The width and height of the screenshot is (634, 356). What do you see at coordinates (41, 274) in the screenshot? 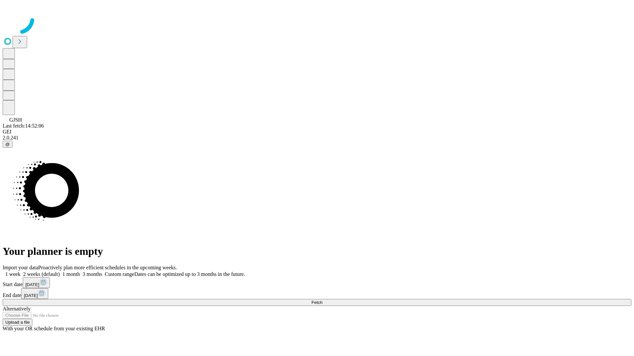
I see `span: 2 weeks (default)` at bounding box center [41, 274].